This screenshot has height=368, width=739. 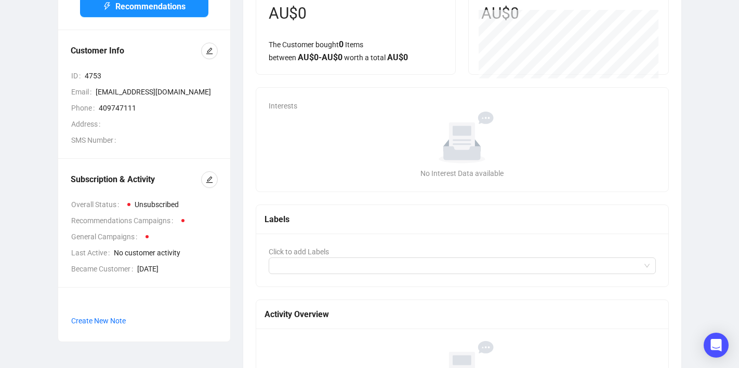 What do you see at coordinates (462, 174) in the screenshot?
I see `div: No Interest Data available` at bounding box center [462, 174].